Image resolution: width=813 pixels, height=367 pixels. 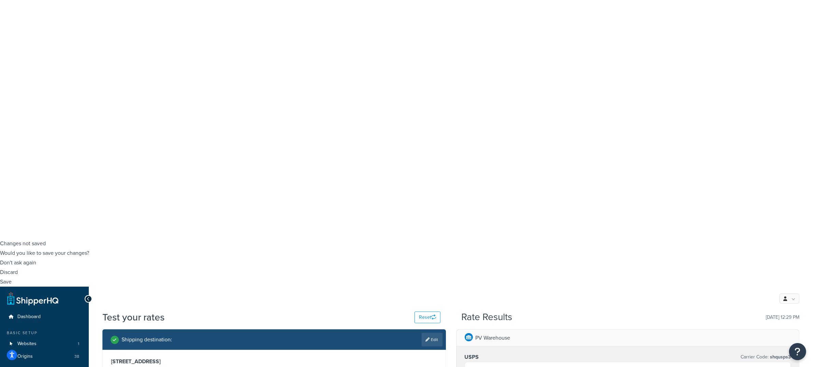 I want to click on a: Origins38, so click(x=44, y=356).